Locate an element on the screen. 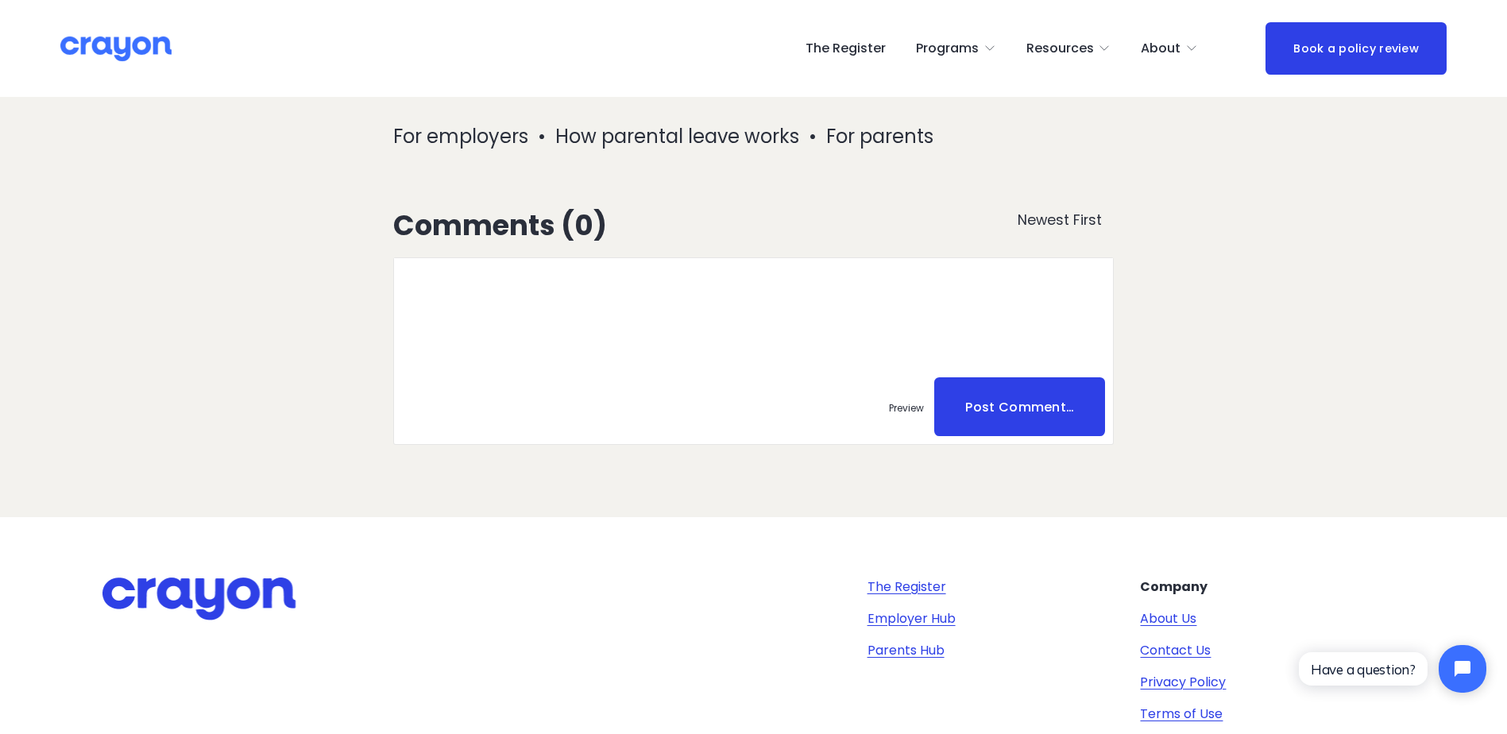 The height and width of the screenshot is (734, 1507). span: About is located at coordinates (1161, 48).